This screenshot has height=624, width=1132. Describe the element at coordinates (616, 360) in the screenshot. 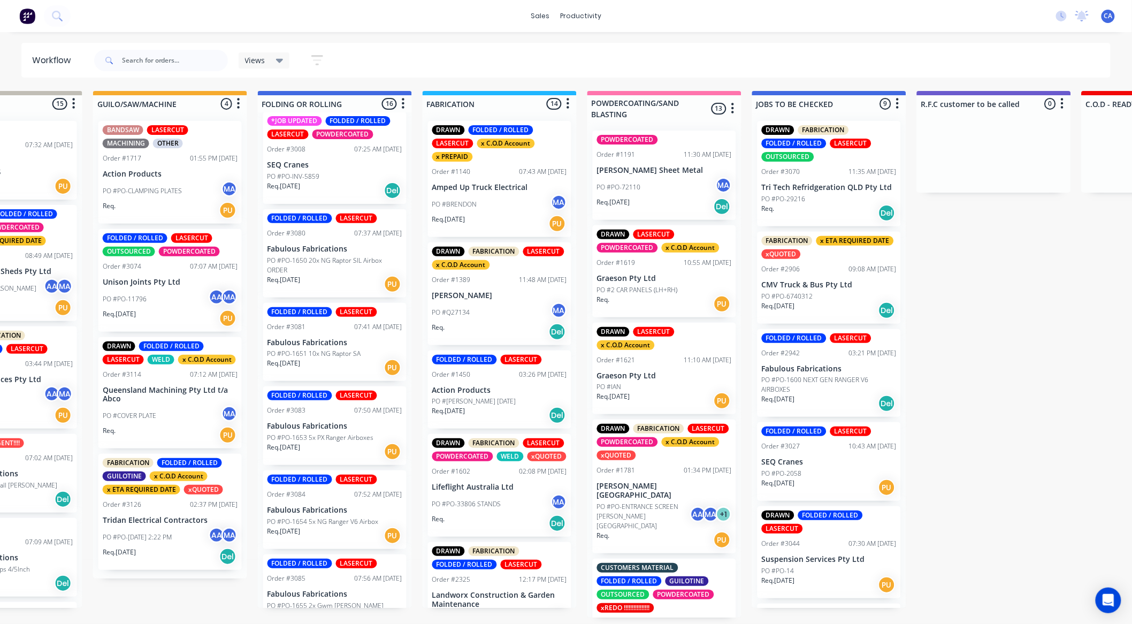

I see `div: Order #1621` at that location.